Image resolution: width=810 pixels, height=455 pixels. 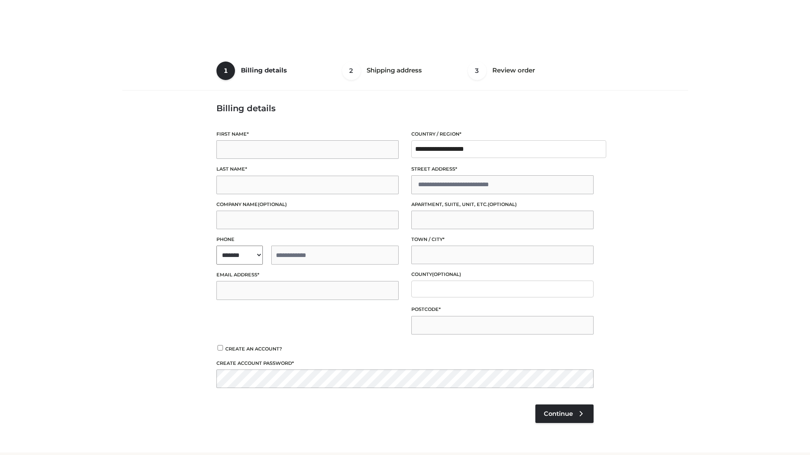 What do you see at coordinates (226, 71) in the screenshot?
I see `span: 1` at bounding box center [226, 71].